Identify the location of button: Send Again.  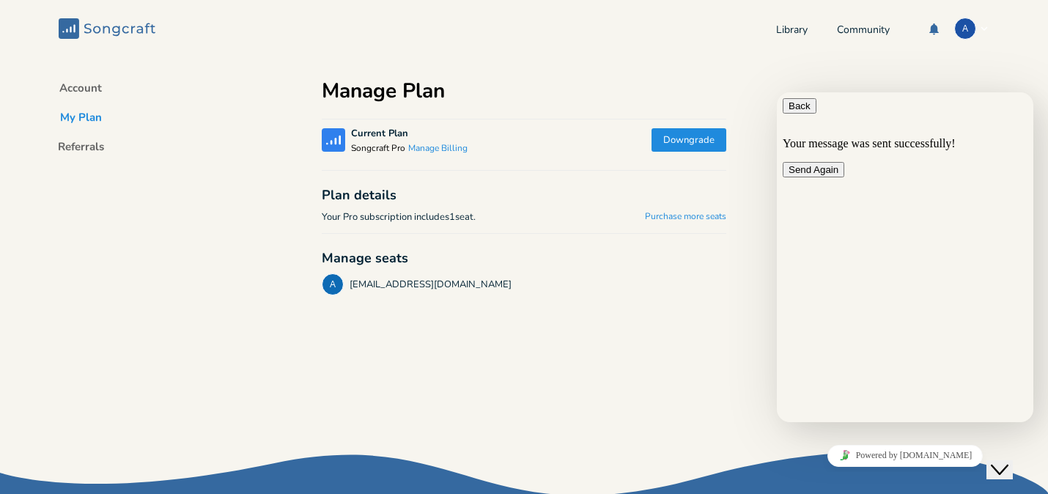
(37, 77).